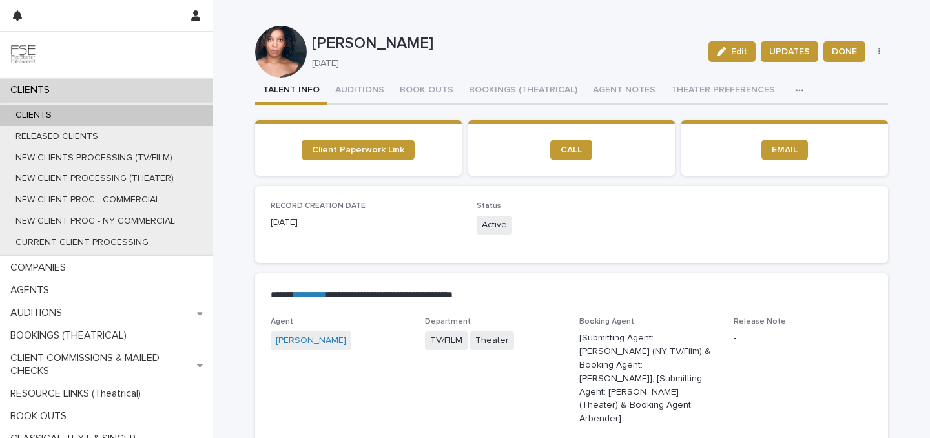 The width and height of the screenshot is (930, 438). Describe the element at coordinates (494, 225) in the screenshot. I see `span: Active` at that location.